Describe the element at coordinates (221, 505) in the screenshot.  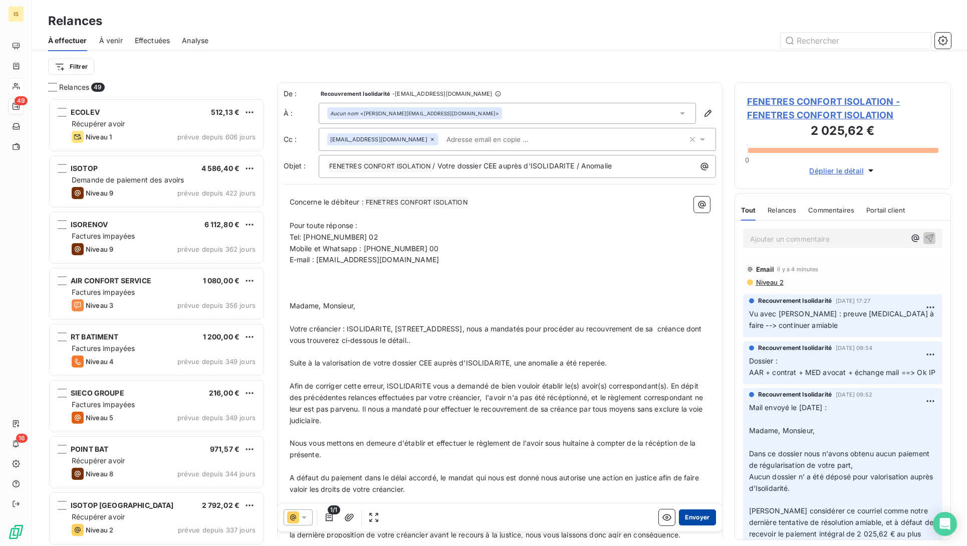
I see `span: 2 792,02 €` at that location.